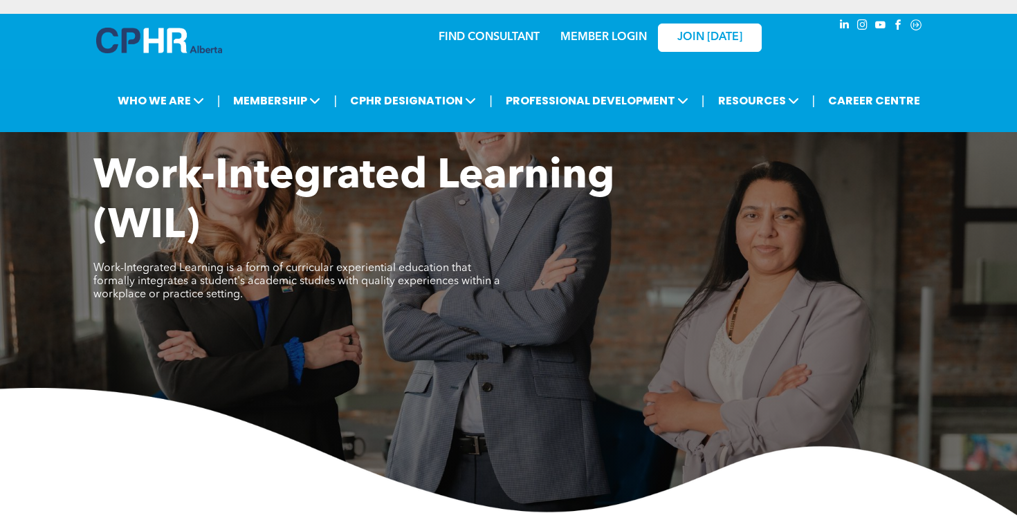 This screenshot has height=520, width=1017. Describe the element at coordinates (161, 100) in the screenshot. I see `span: WHO WE ARE` at that location.